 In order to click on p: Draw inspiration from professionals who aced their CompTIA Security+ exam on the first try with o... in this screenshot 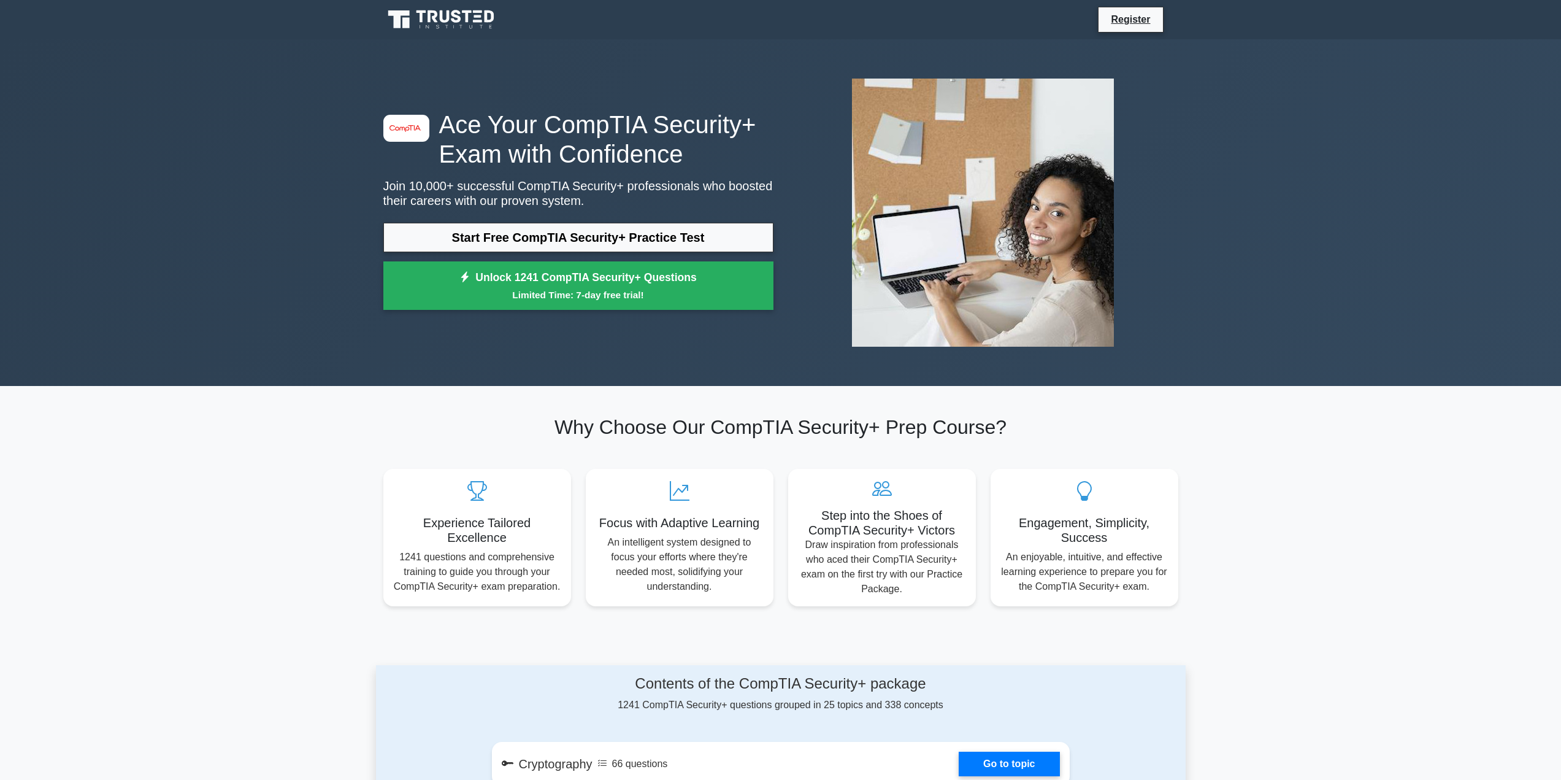, I will do `click(882, 567)`.